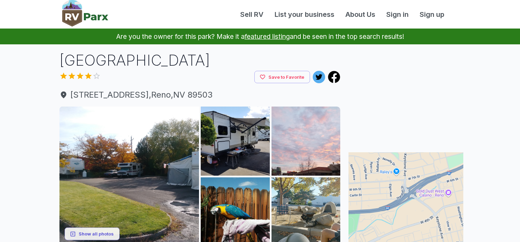 Image resolution: width=520 pixels, height=242 pixels. I want to click on p: Are you the owner for this park? Make it a and be seen in the top search results!, so click(260, 36).